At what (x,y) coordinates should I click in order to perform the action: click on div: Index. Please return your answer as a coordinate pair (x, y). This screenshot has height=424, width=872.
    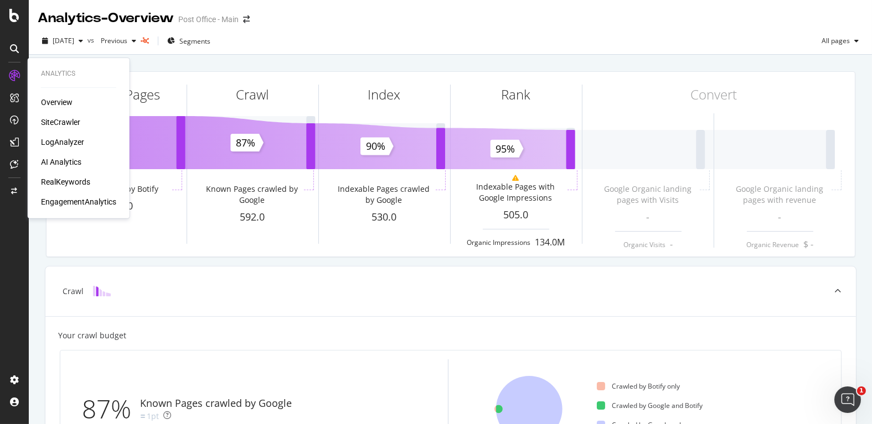
    Looking at the image, I should click on (384, 95).